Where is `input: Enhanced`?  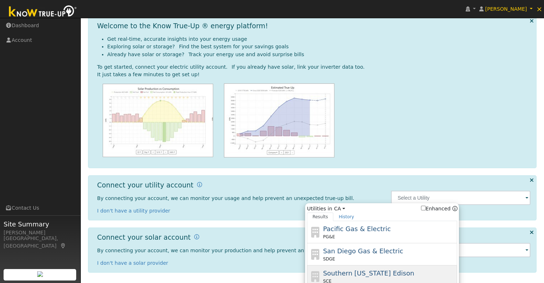
input: Enhanced is located at coordinates (423, 208).